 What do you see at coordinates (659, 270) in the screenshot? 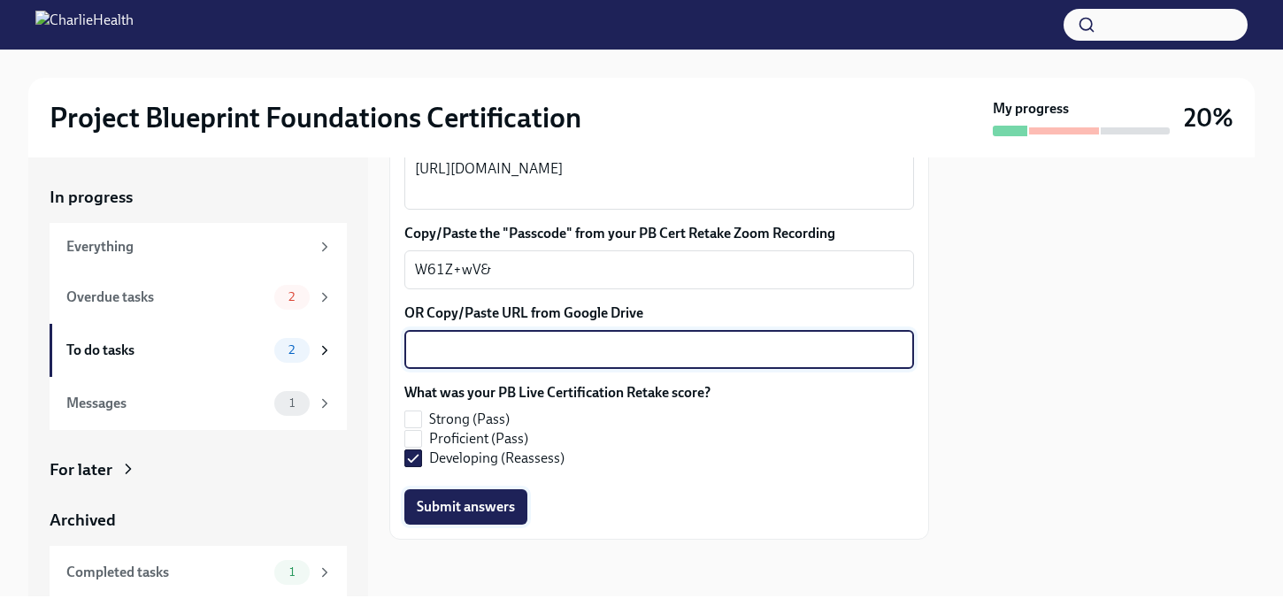
I see `textarea: W61Z+wV&` at bounding box center [659, 270].